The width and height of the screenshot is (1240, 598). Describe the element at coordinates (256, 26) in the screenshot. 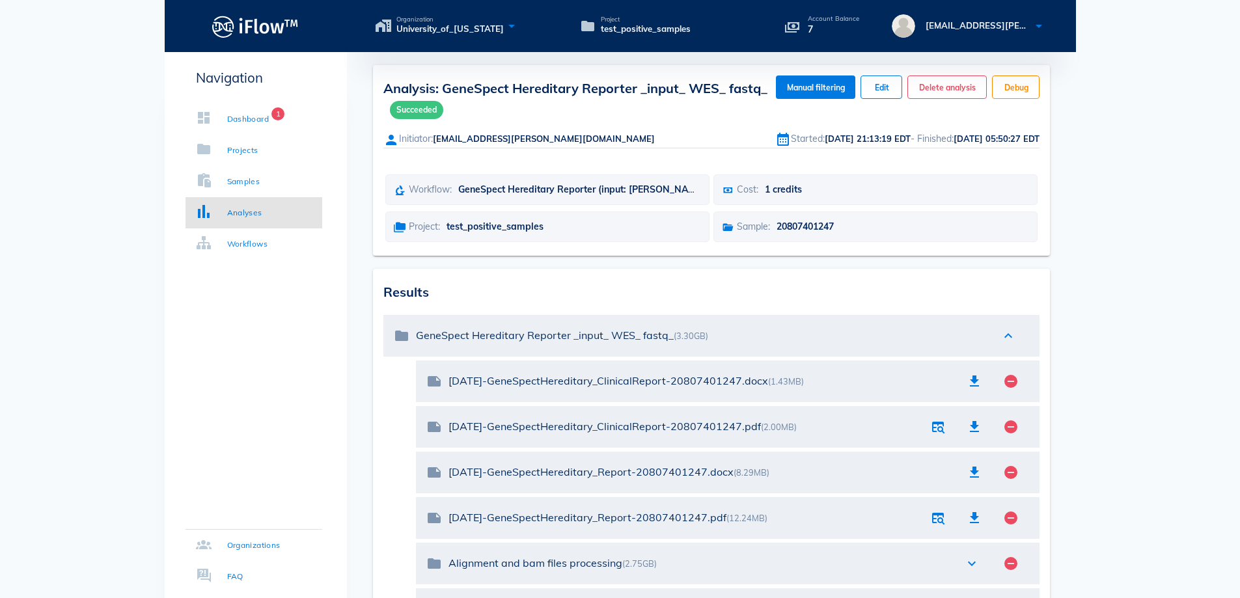

I see `div: Logo` at that location.